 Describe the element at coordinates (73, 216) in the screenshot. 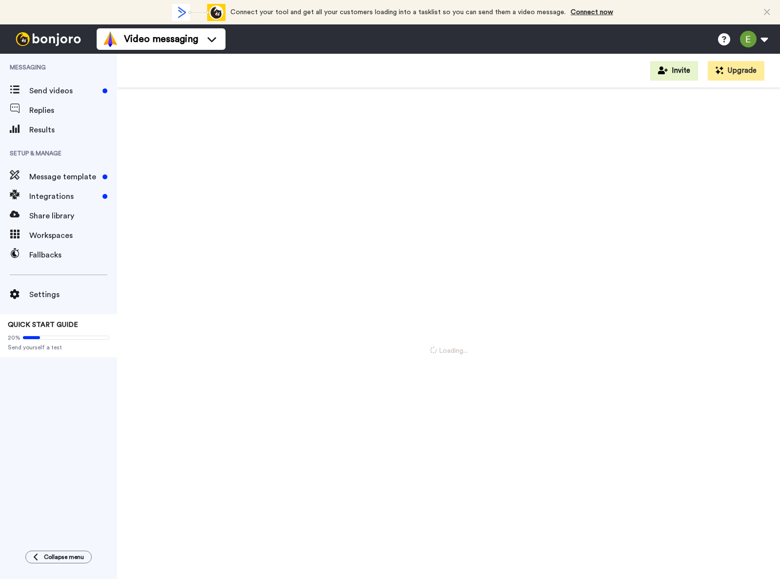

I see `span: Share library` at that location.